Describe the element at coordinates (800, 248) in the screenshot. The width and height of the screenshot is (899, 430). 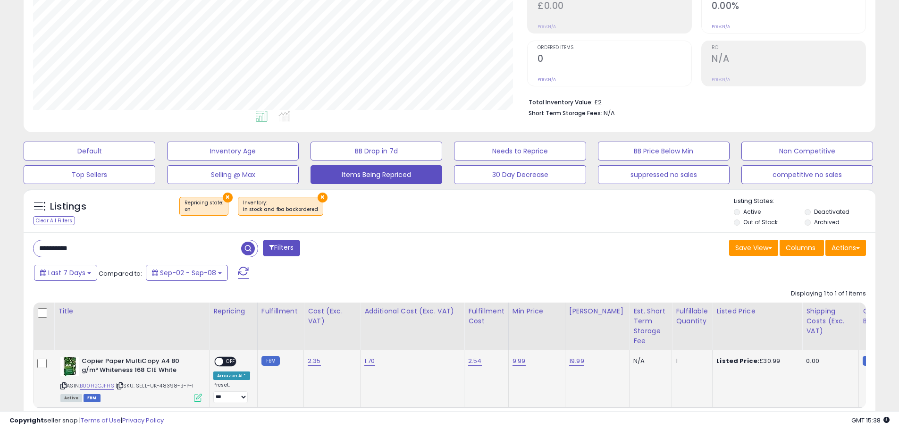
I see `span: Columns` at that location.